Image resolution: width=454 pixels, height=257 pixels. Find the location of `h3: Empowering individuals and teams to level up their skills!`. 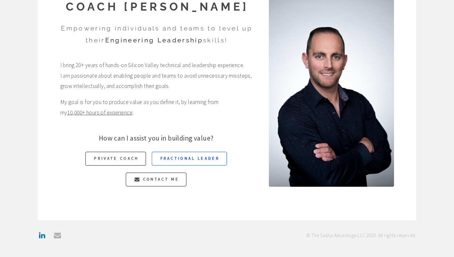

h3: Empowering individuals and teams to level up their skills! is located at coordinates (157, 34).